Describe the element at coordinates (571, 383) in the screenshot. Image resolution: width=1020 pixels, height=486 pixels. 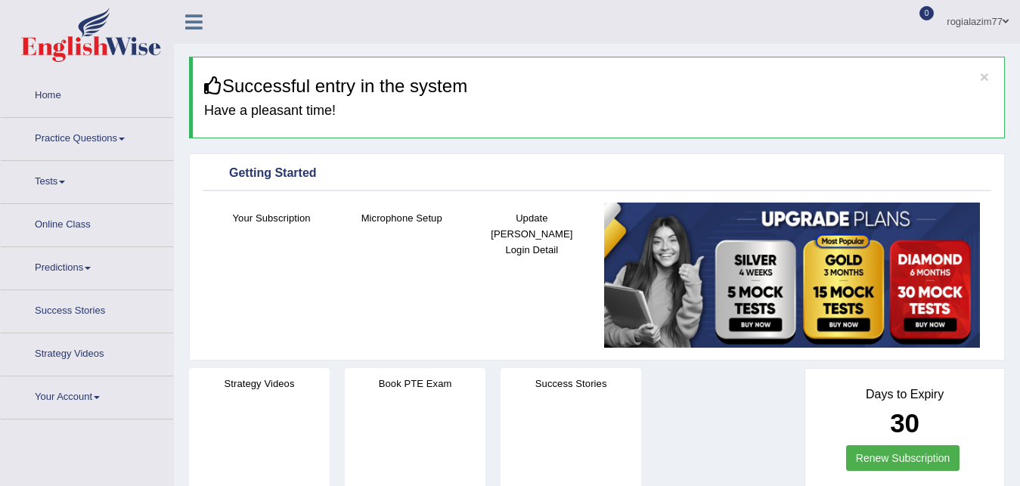
I see `h4: Success Stories` at that location.